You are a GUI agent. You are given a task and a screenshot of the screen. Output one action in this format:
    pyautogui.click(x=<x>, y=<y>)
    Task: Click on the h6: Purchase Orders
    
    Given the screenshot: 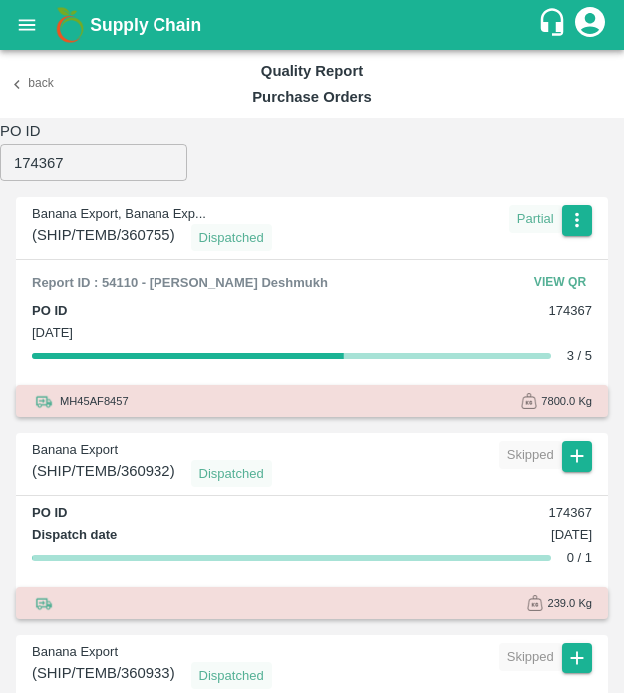 What is the action you would take?
    pyautogui.click(x=312, y=97)
    